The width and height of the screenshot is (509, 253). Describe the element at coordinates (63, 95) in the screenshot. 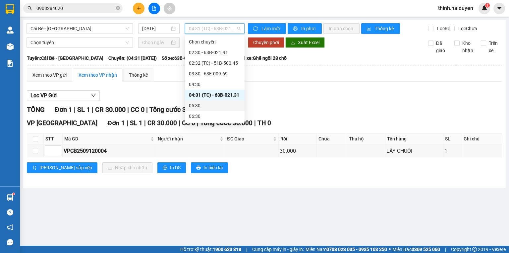

I see `button: Lọc VP Gửi` at that location.